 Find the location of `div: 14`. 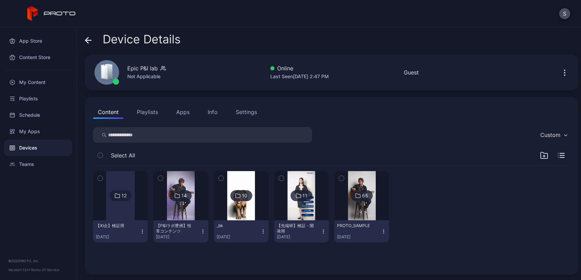

div: 14 is located at coordinates (184, 196).